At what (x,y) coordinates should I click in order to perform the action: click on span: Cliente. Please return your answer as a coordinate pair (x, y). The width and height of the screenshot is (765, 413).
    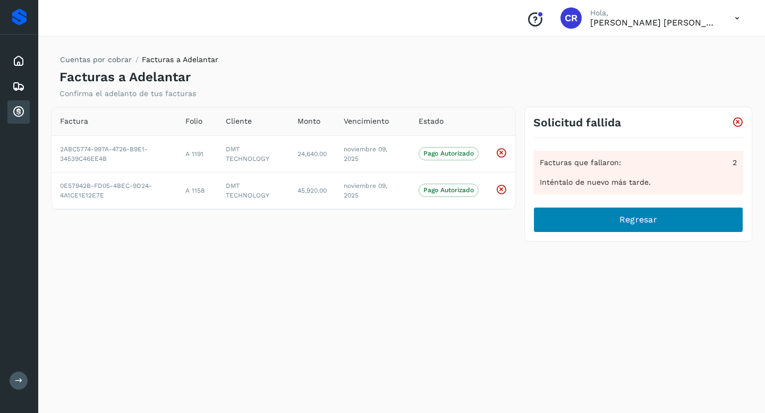
    Looking at the image, I should click on (239, 121).